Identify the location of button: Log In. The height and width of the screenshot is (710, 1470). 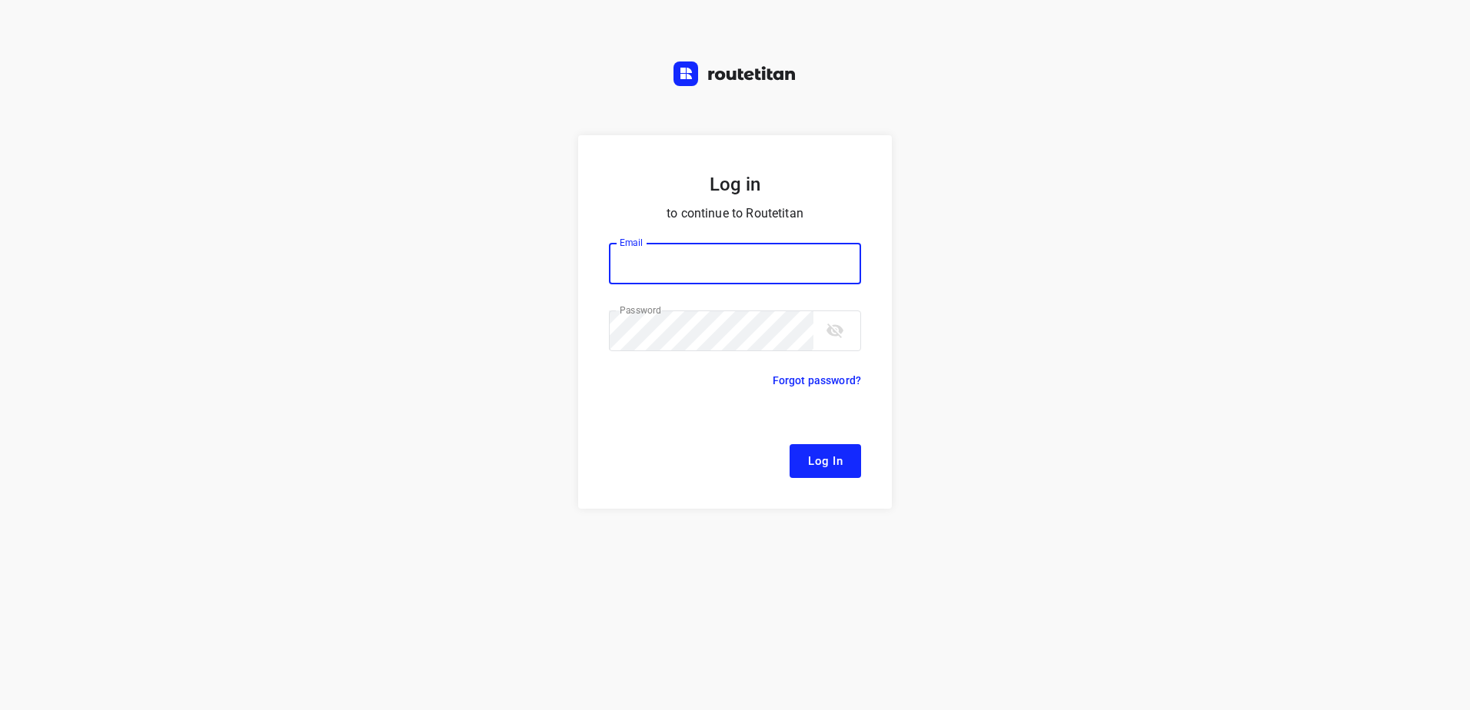
(825, 461).